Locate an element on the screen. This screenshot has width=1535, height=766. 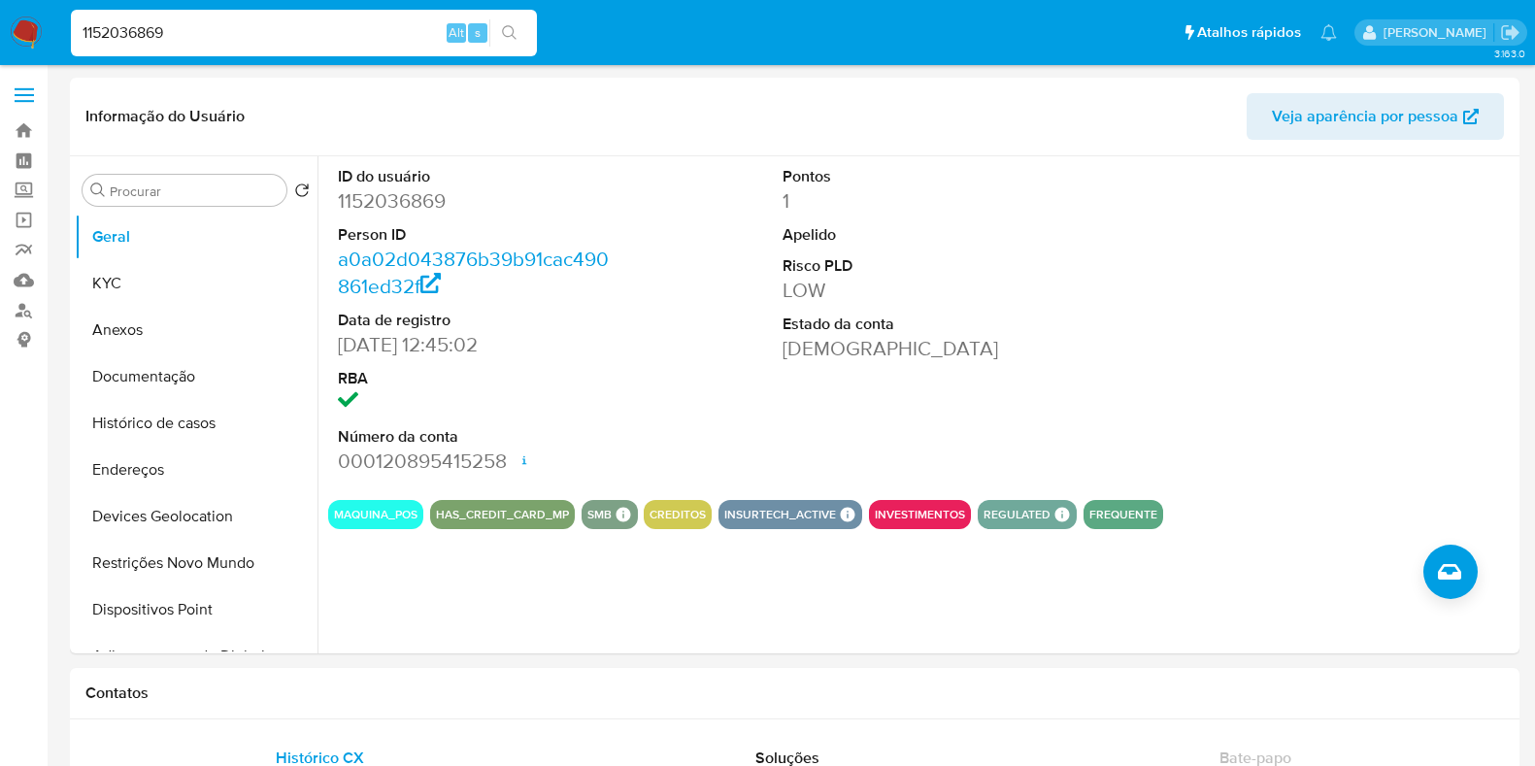
button: Endereços is located at coordinates (196, 470).